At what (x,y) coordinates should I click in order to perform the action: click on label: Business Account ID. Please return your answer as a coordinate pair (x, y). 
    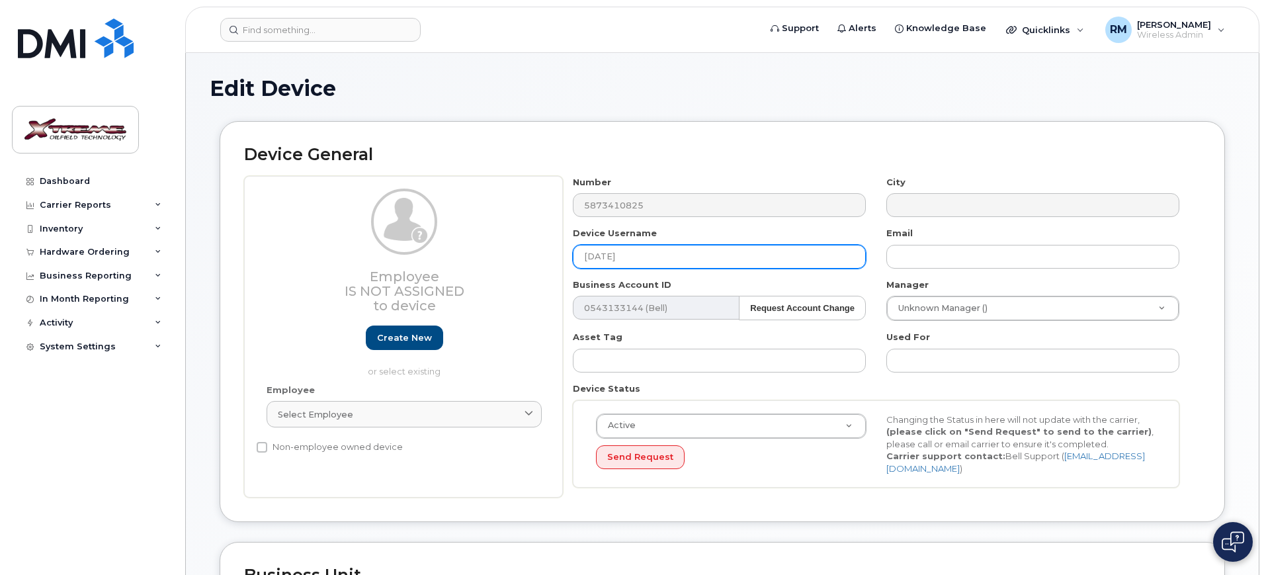
    Looking at the image, I should click on (622, 284).